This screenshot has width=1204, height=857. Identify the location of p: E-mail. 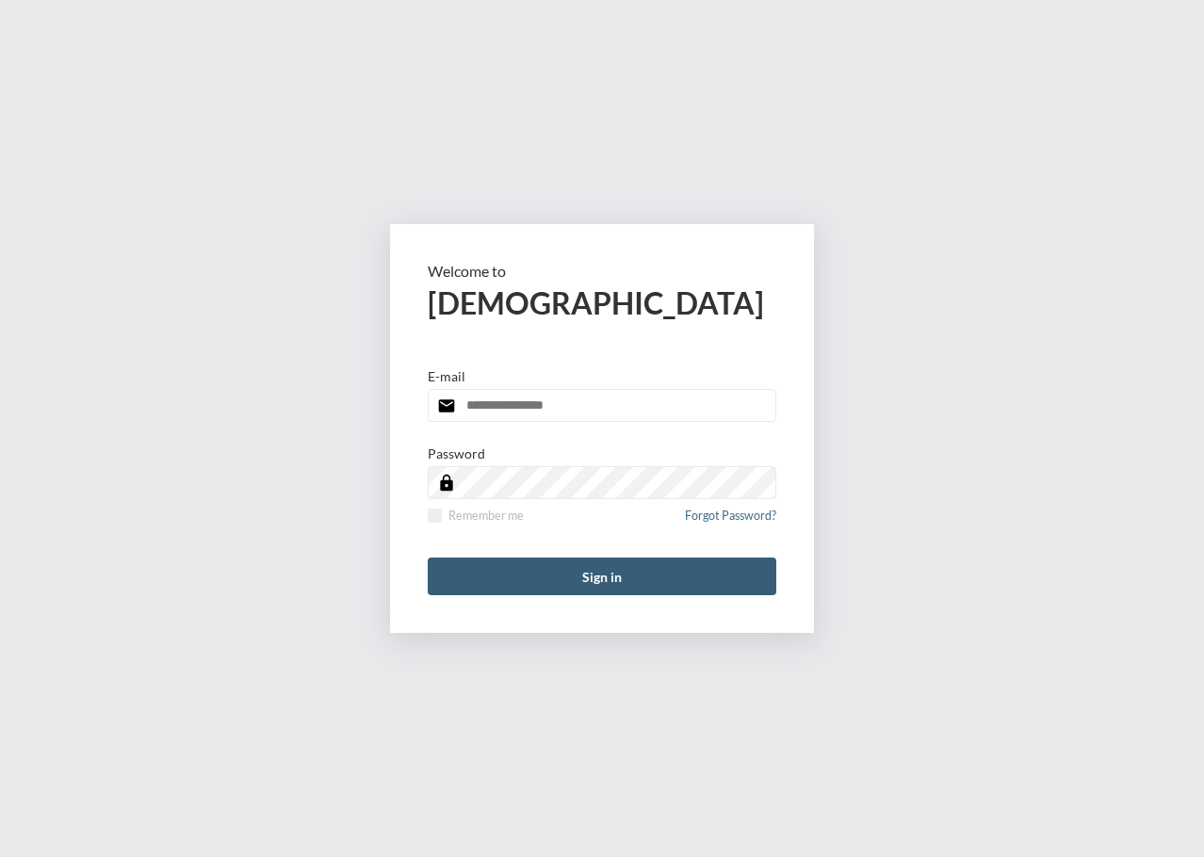
(447, 376).